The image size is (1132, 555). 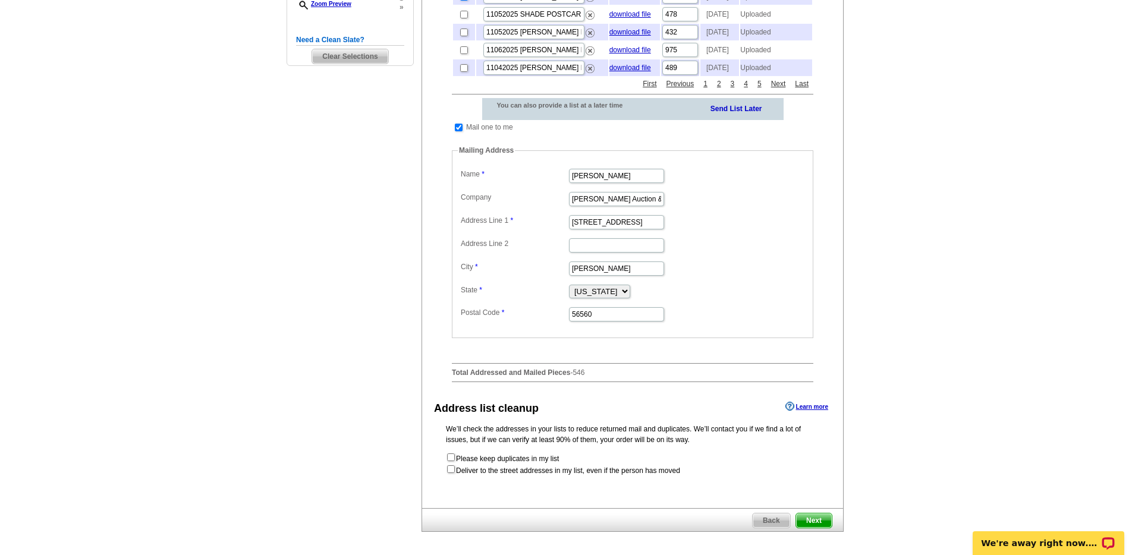 I want to click on p: We're away right now. Please check back later!, so click(x=75, y=26).